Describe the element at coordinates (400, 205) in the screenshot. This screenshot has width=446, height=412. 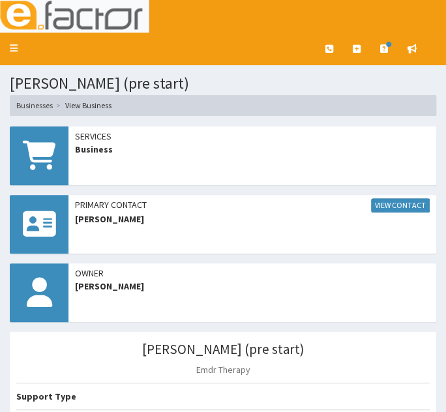
I see `a: View Contact` at that location.